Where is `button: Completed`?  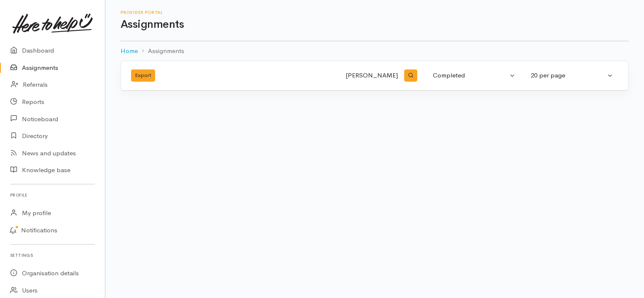
button: Completed is located at coordinates (474, 75).